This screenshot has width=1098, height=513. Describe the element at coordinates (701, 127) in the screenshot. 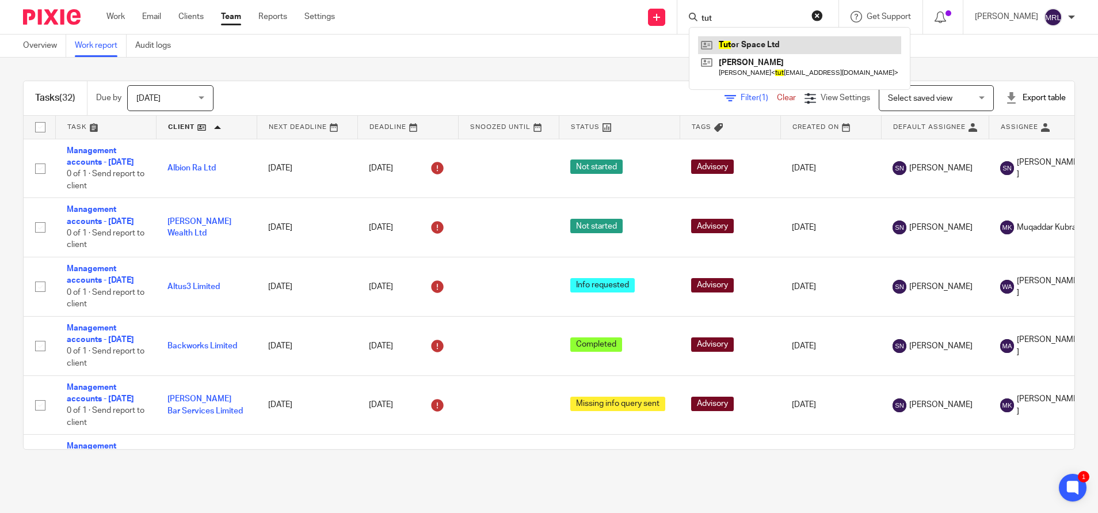

I see `span: Tags` at that location.